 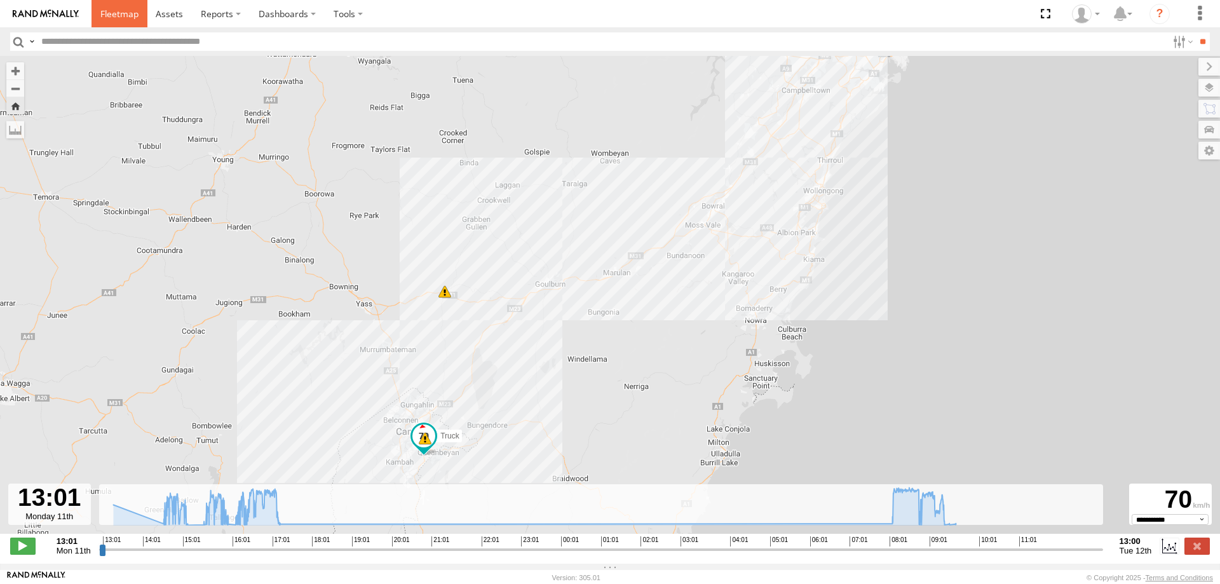 What do you see at coordinates (192, 542) in the screenshot?
I see `span: 15:01` at bounding box center [192, 542].